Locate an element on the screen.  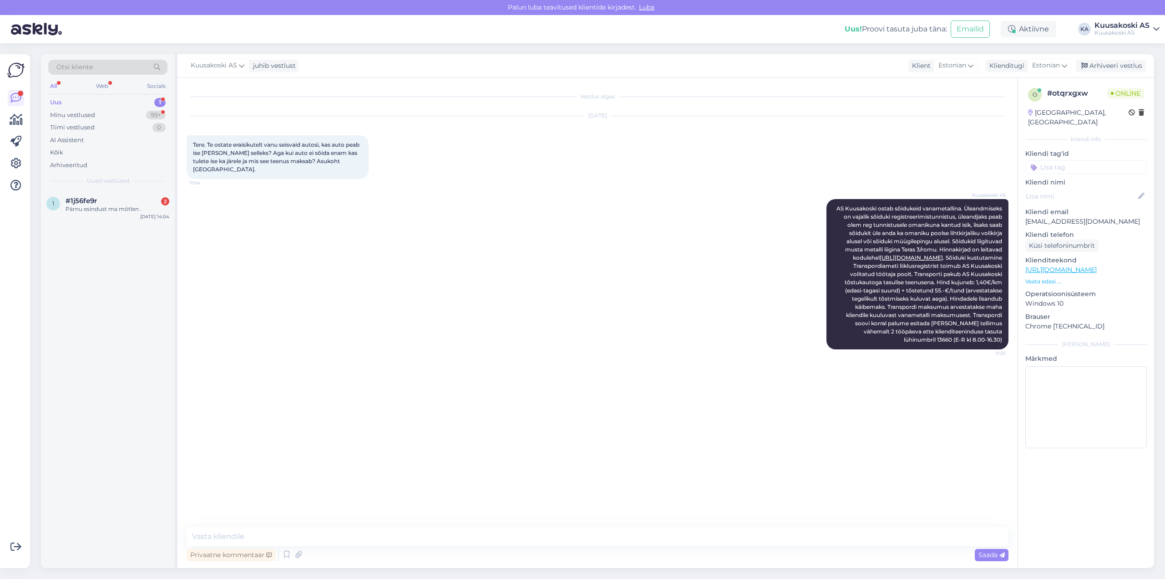
input: Lisa tag is located at coordinates (1086, 167).